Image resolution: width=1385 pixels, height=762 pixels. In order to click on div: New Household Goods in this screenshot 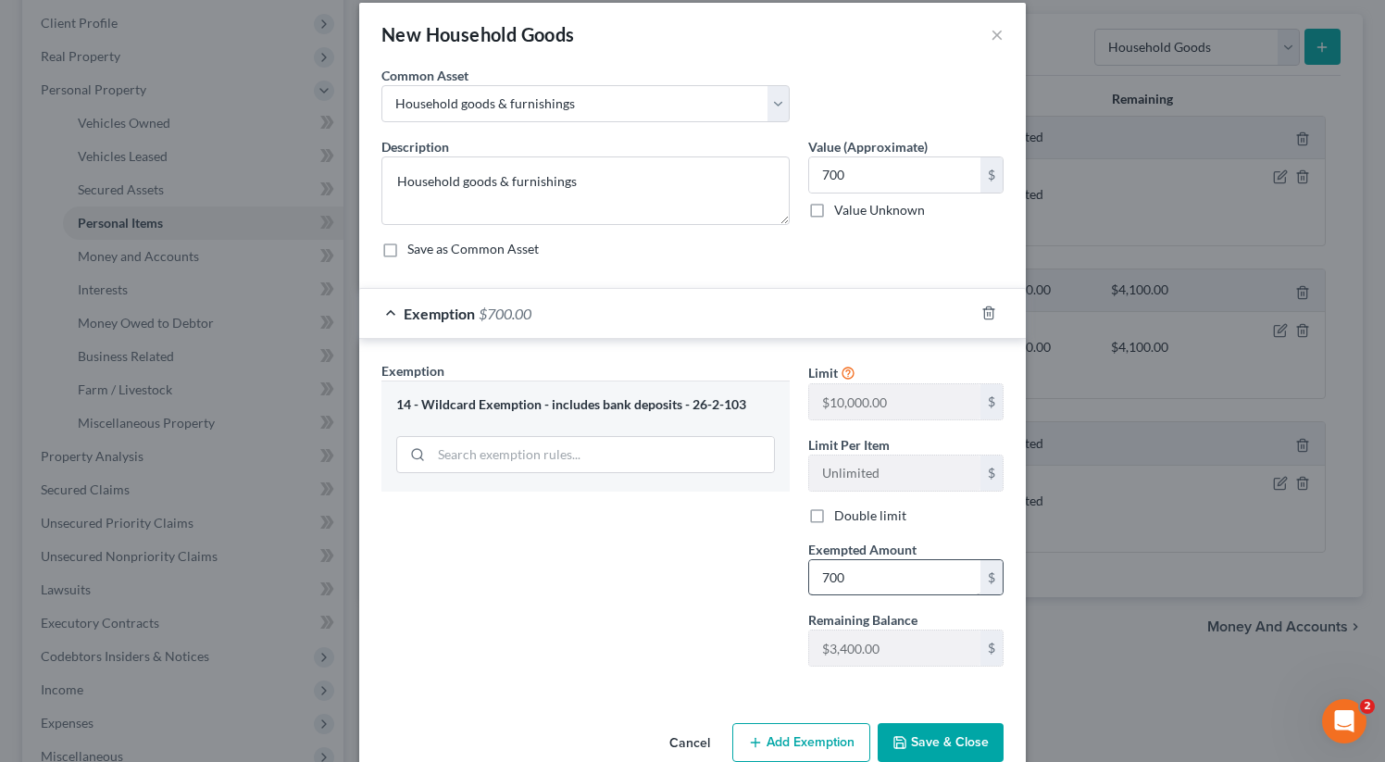, I will do `click(478, 34)`.